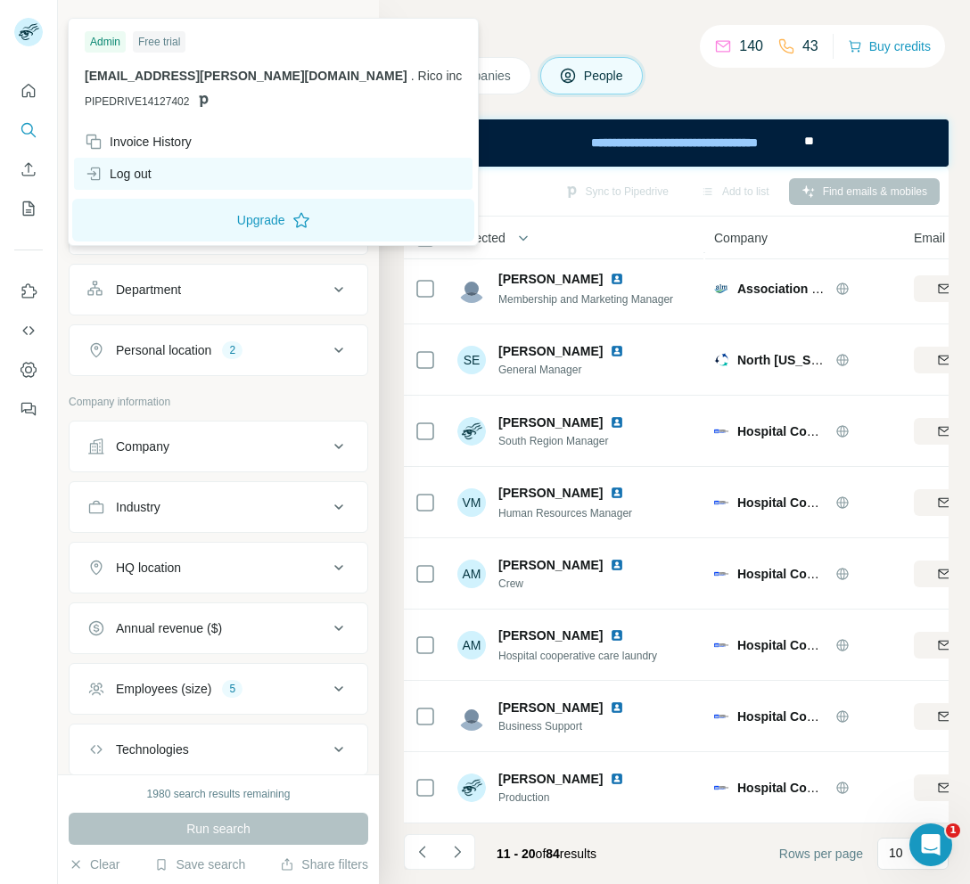 Image resolution: width=970 pixels, height=884 pixels. Describe the element at coordinates (564, 441) in the screenshot. I see `span: South Region Manager` at that location.